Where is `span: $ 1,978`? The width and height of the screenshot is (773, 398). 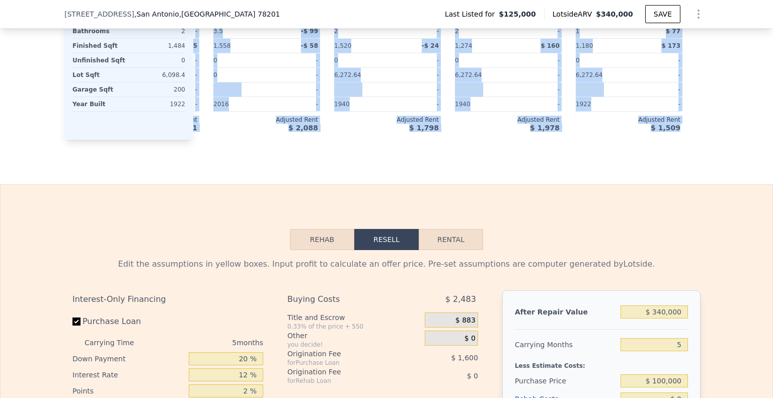 span: $ 1,978 is located at coordinates (544, 128).